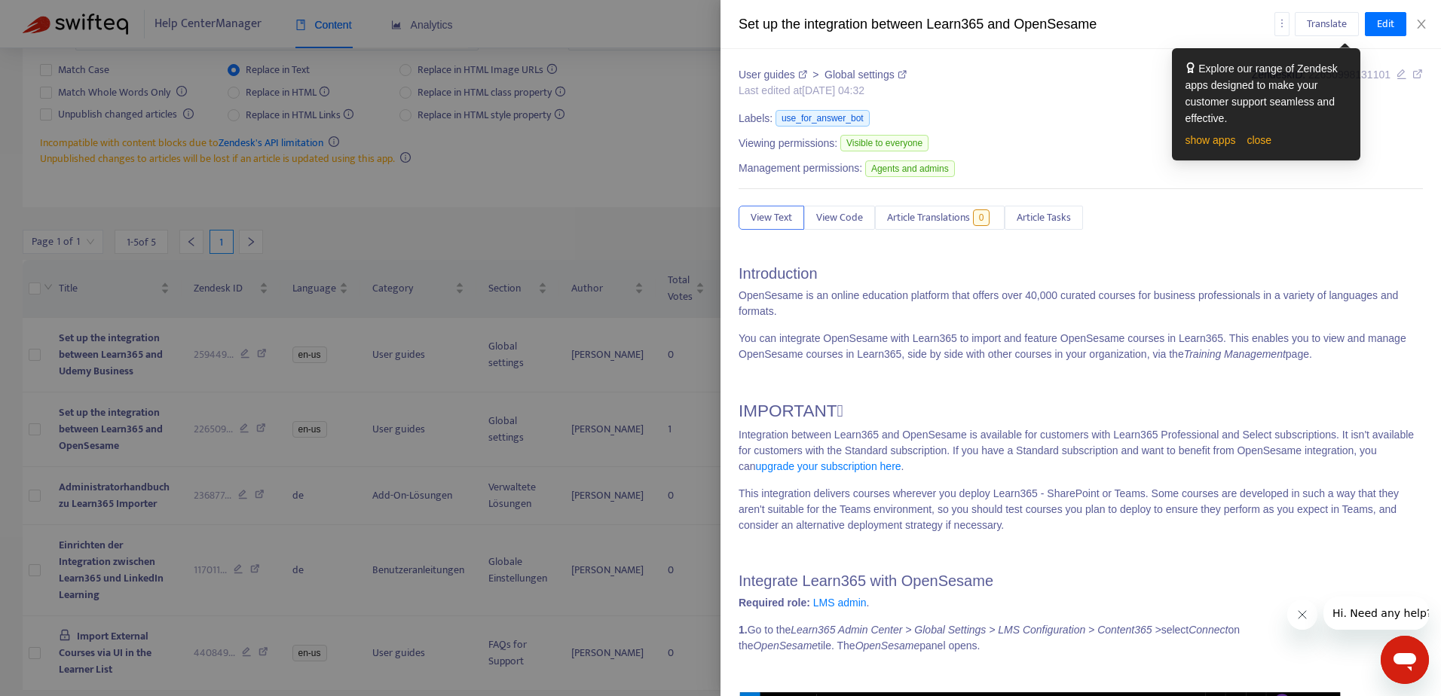  Describe the element at coordinates (1385, 24) in the screenshot. I see `button: Edit` at that location.